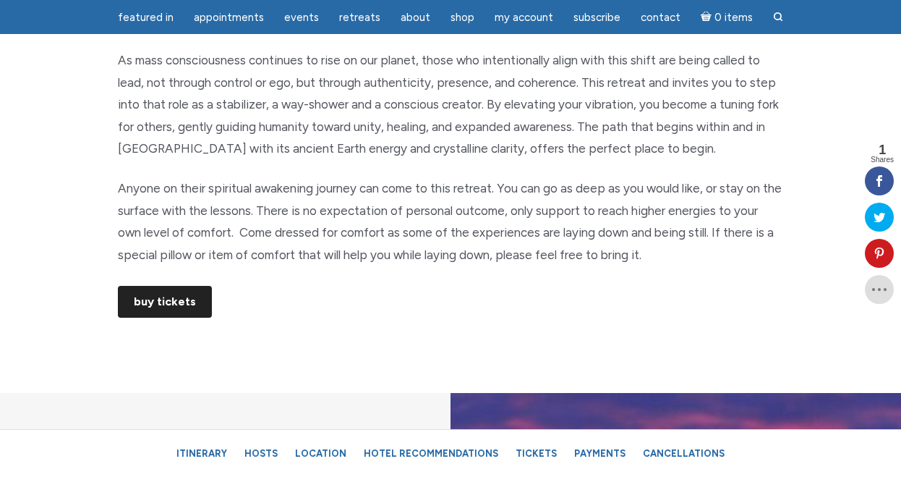 This screenshot has width=901, height=477. What do you see at coordinates (462, 17) in the screenshot?
I see `span: Shop` at bounding box center [462, 17].